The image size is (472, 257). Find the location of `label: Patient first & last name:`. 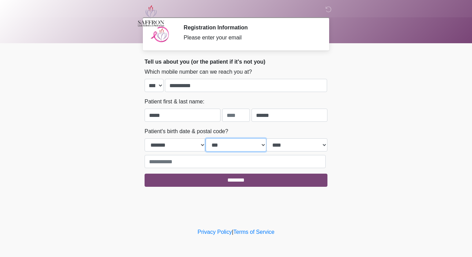

label: Patient first & last name: is located at coordinates (174, 102).